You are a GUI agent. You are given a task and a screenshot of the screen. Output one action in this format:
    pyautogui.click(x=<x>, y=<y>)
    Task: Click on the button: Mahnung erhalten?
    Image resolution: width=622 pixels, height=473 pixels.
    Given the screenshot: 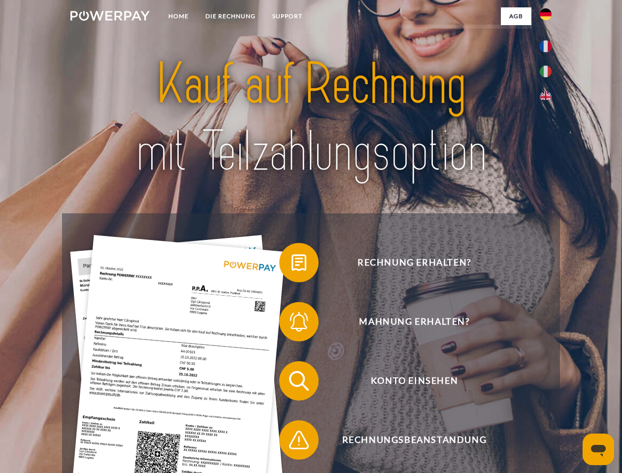 What is the action you would take?
    pyautogui.click(x=407, y=322)
    